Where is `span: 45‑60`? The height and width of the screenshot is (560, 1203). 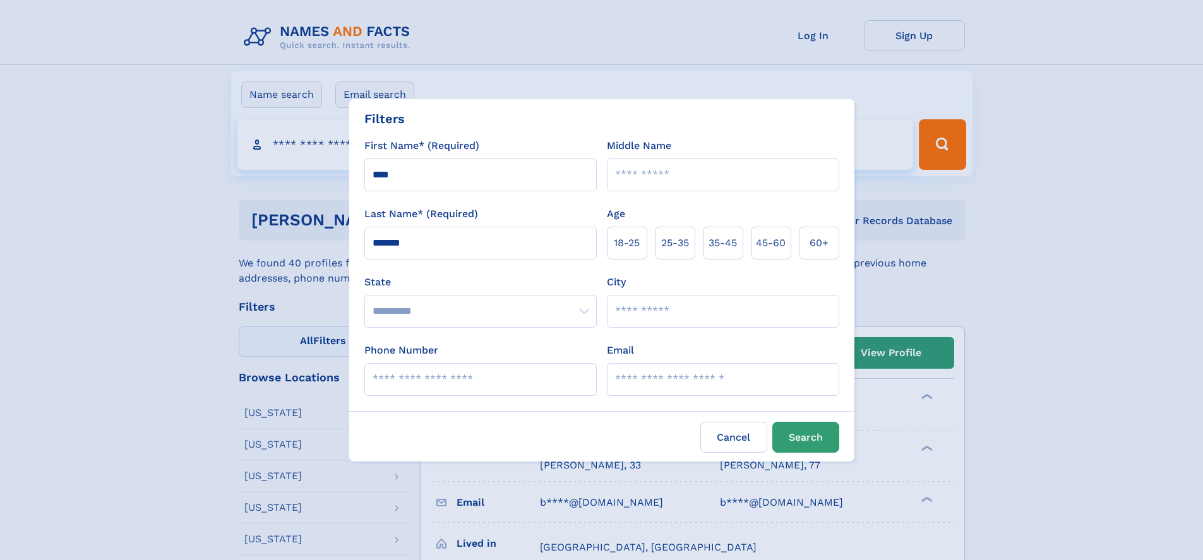
span: 45‑60 is located at coordinates (771, 243).